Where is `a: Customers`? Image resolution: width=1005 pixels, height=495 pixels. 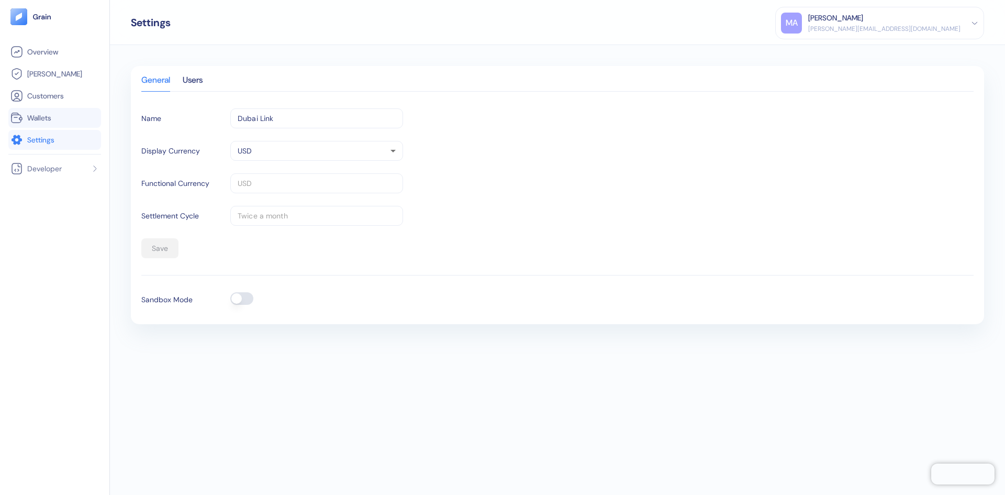 a: Customers is located at coordinates (54, 96).